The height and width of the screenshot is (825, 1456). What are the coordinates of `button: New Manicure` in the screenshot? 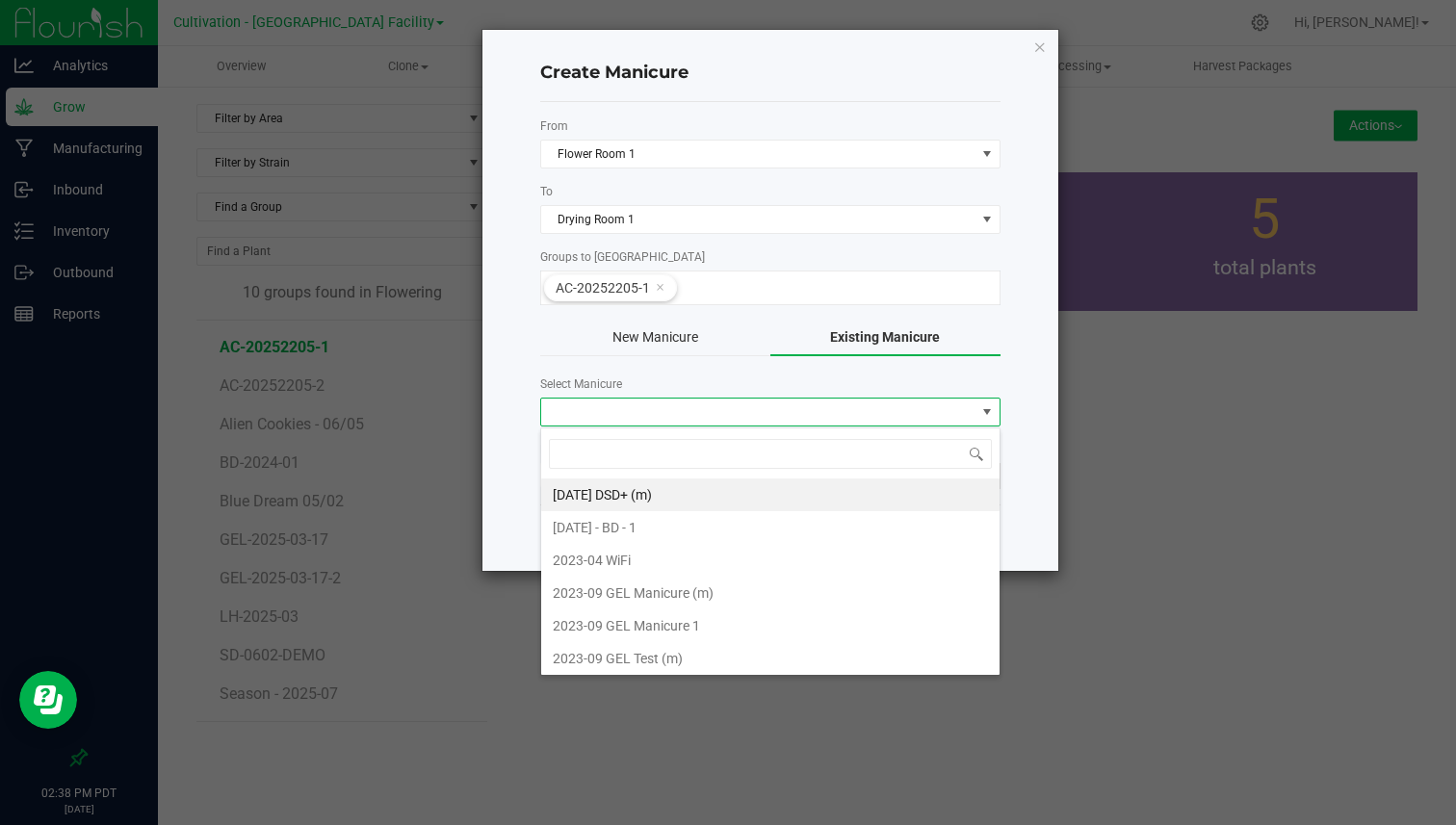 It's located at (655, 338).